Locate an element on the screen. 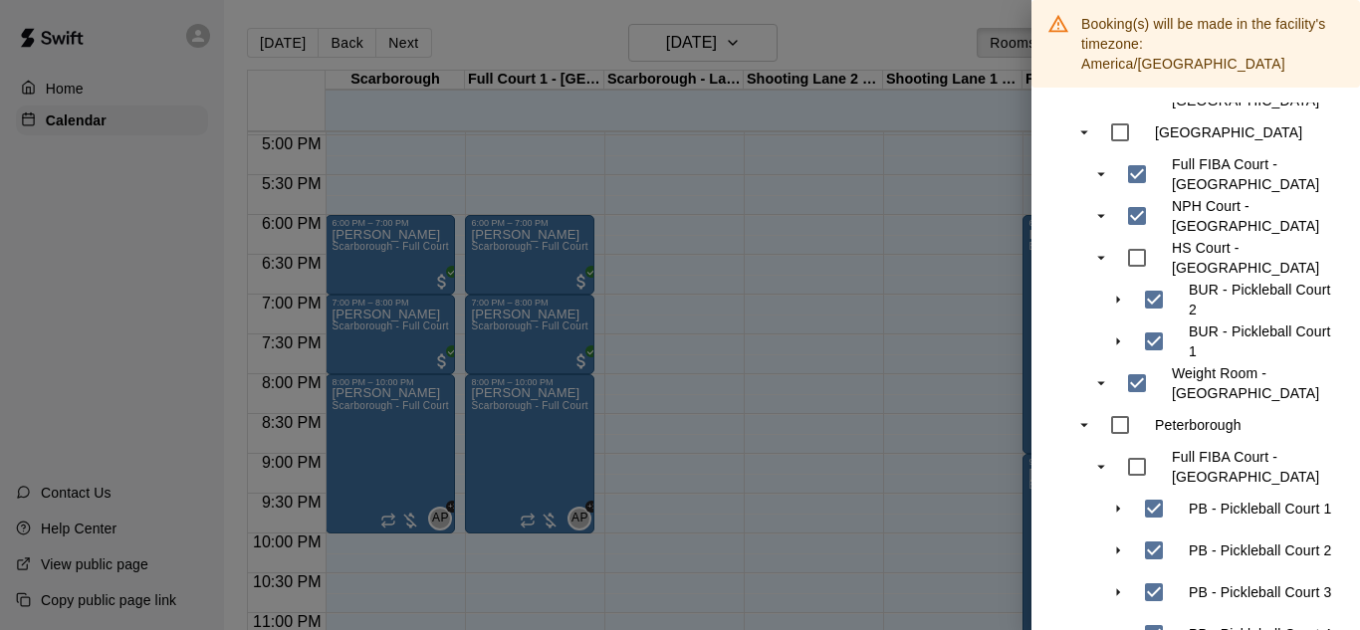  p: BUR - Pickleball Court 2 is located at coordinates (1261, 300).